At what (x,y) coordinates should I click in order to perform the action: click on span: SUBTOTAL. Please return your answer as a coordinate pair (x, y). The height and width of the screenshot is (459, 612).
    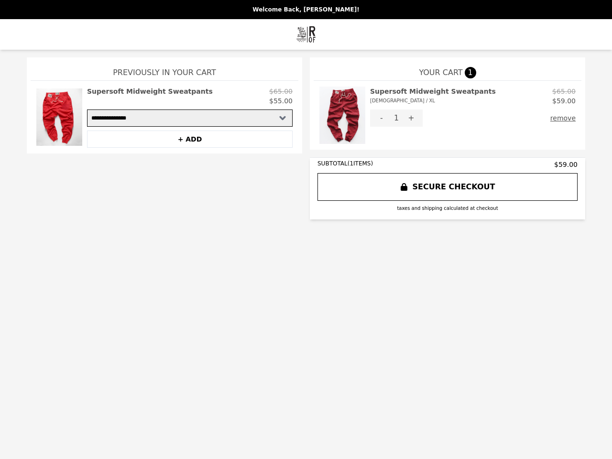
    Looking at the image, I should click on (332, 164).